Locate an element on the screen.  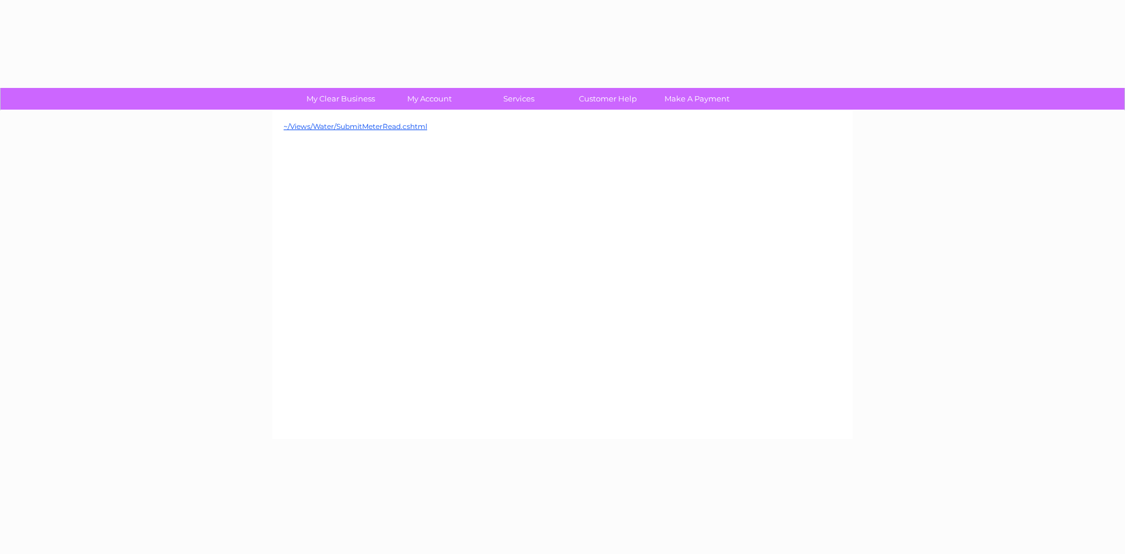
a: My Clear Business is located at coordinates (340, 98).